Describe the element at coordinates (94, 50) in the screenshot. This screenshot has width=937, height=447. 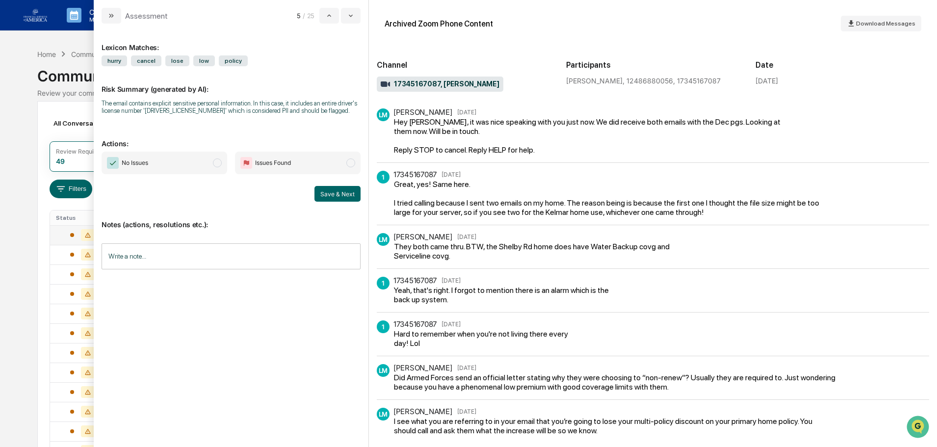
I see `input: Clear` at that location.